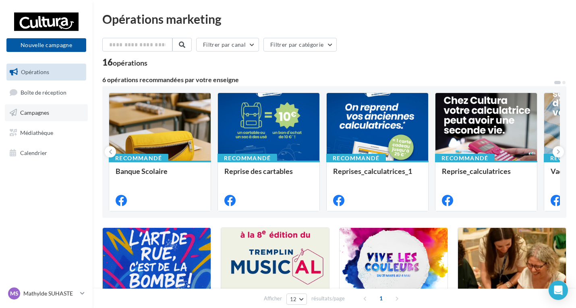  Describe the element at coordinates (258, 171) in the screenshot. I see `span: Reprise des cartables` at that location.